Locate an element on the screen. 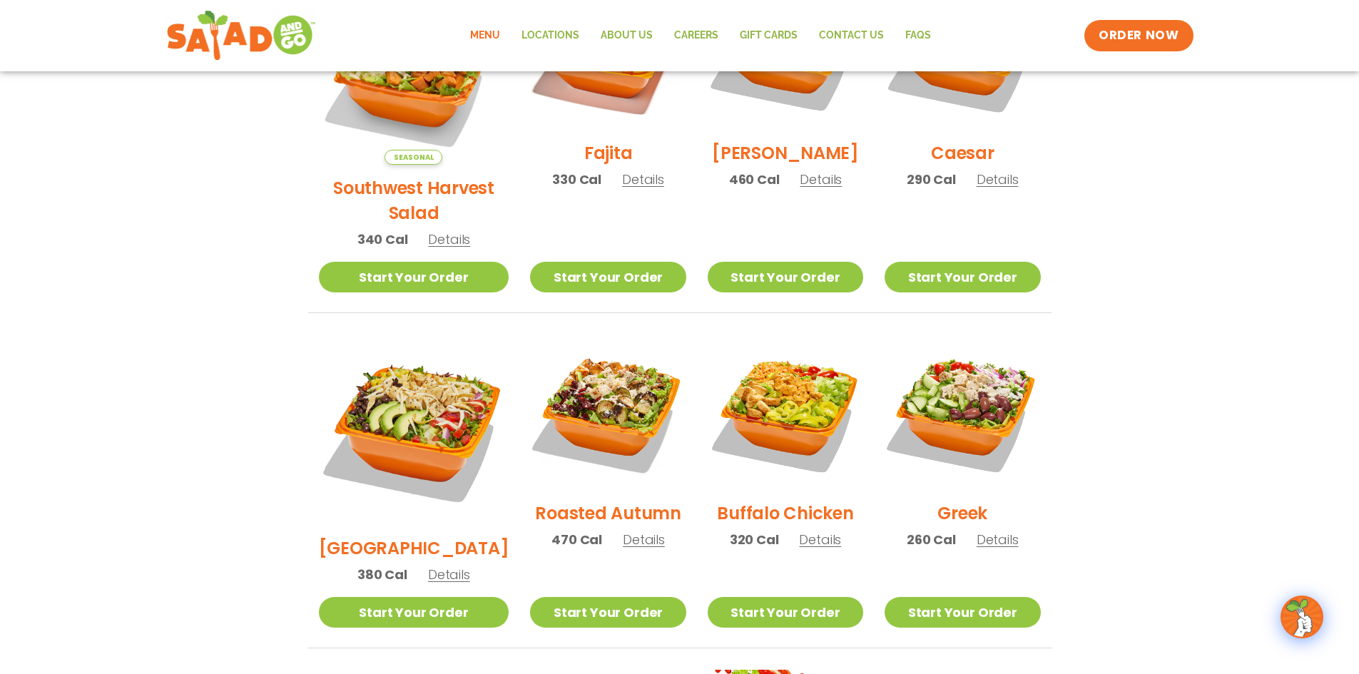  span: 330 Cal is located at coordinates (576, 179).